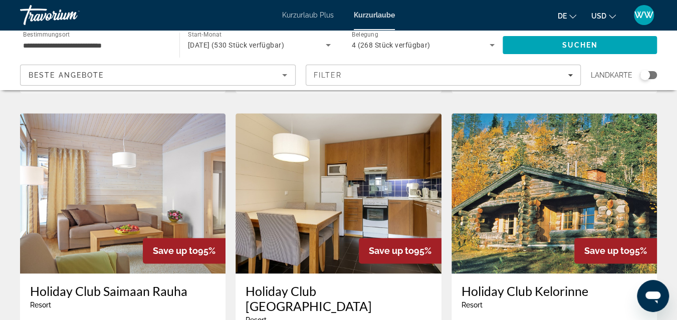 The height and width of the screenshot is (320, 677). What do you see at coordinates (554, 193) in the screenshot?
I see `img: Holiday Club Kelorinne` at bounding box center [554, 193].